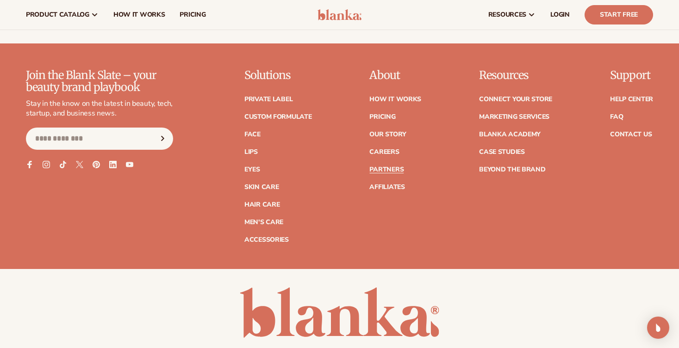 This screenshot has width=679, height=348. I want to click on a: Private label, so click(268, 99).